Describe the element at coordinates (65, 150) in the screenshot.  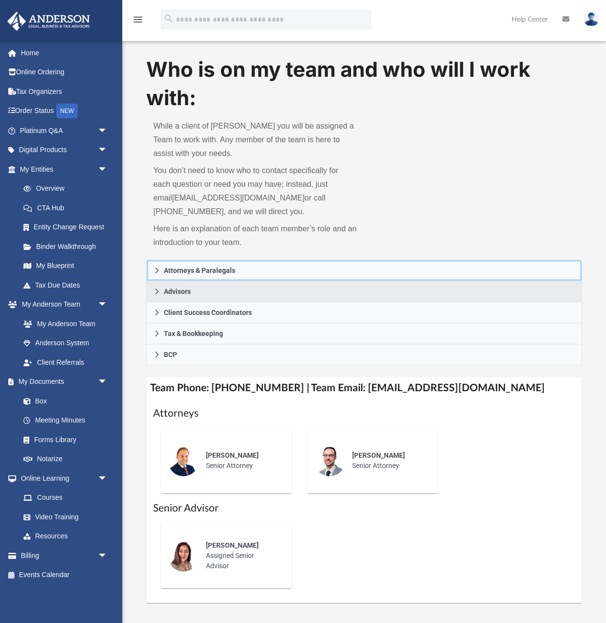
I see `a: Digital Productsarrow_drop_down` at that location.